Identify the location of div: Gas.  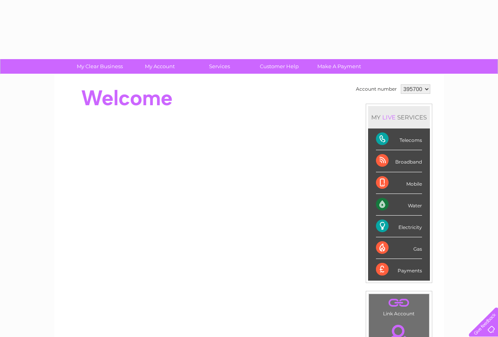
(399, 248).